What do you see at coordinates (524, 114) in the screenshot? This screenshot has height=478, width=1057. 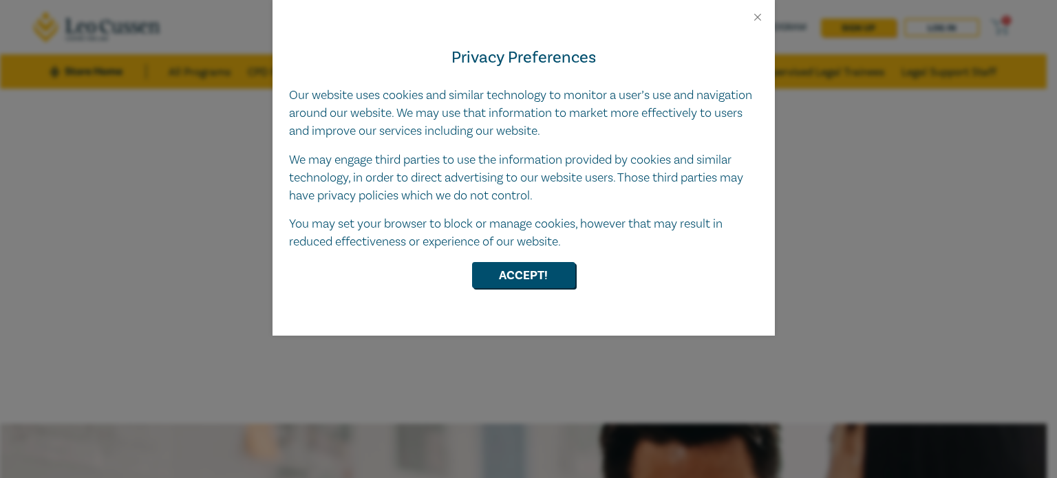 I see `p: Our website uses cookies and similar technology to monitor a user’s use and navigation around our...` at bounding box center [524, 114].